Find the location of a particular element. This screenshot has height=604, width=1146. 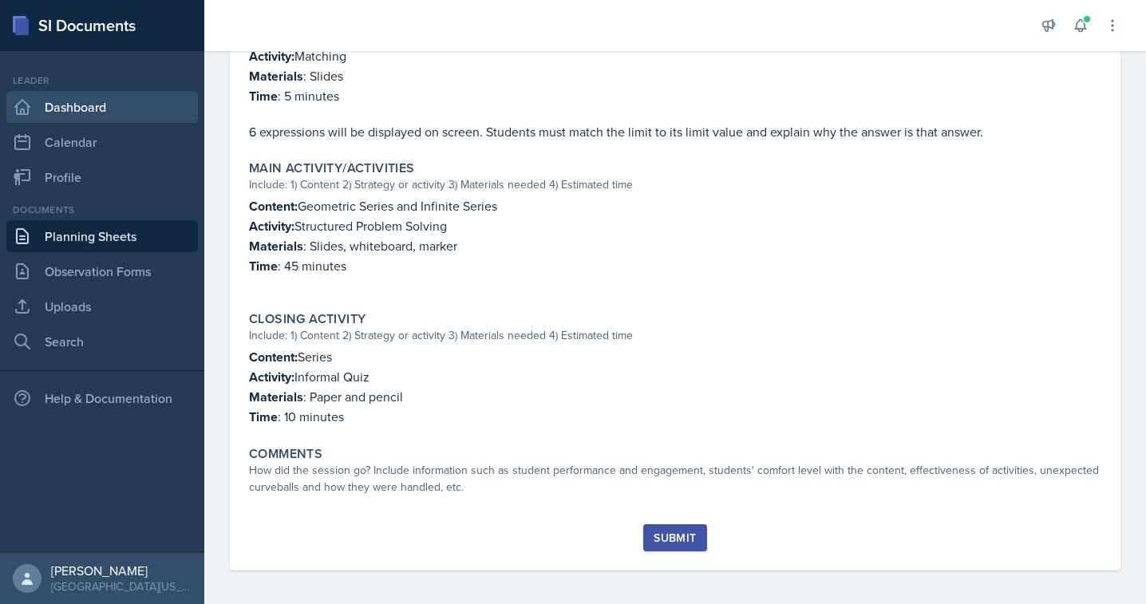

div: Documents is located at coordinates (102, 210).